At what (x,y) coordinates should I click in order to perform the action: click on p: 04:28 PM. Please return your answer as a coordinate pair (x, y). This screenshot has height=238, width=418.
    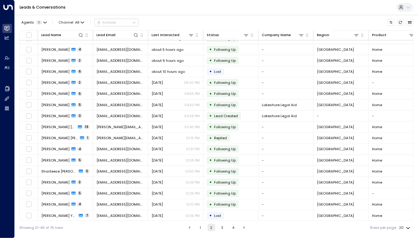
    Looking at the image, I should click on (192, 116).